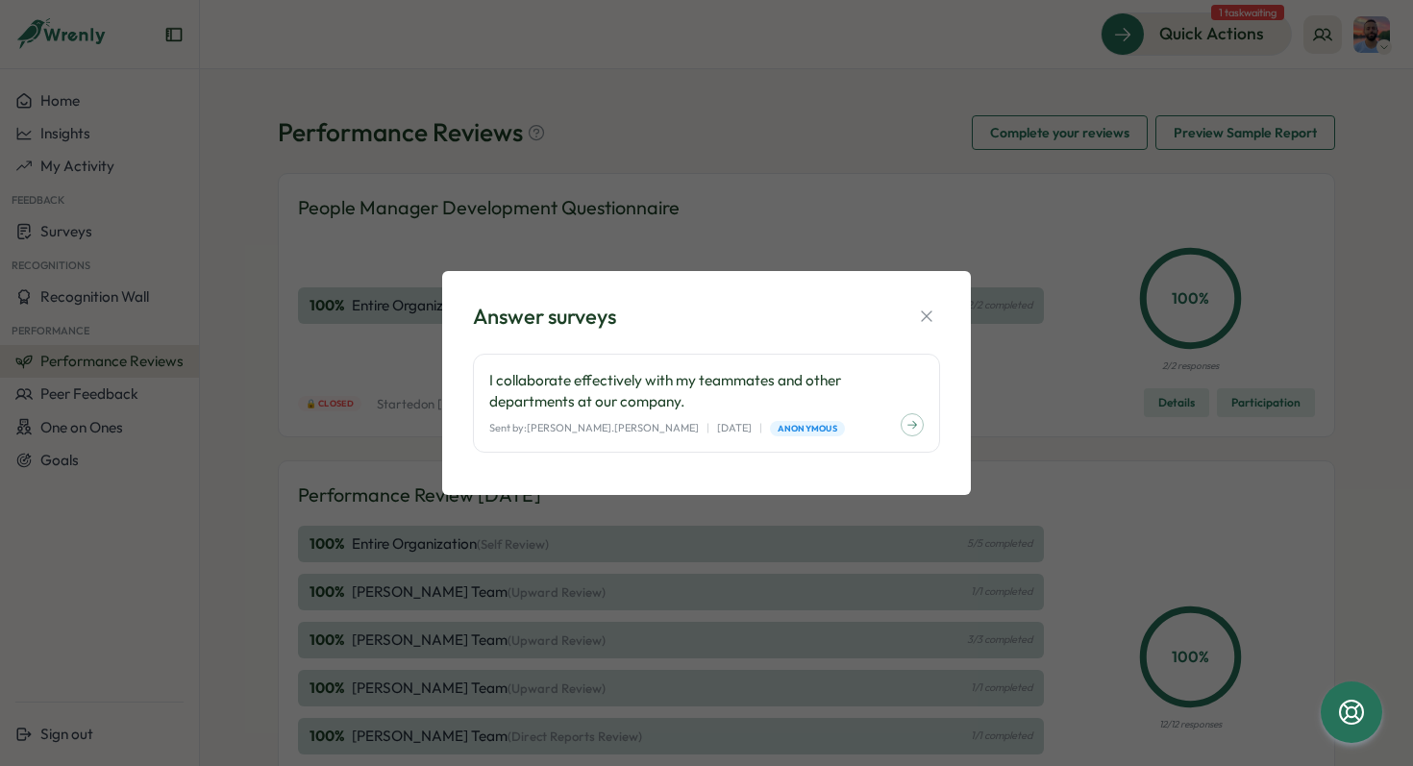  Describe the element at coordinates (707, 403) in the screenshot. I see `a: I collaborate effectively with my teammates and other departments at our company.Sent by:[PERSON_...` at that location.